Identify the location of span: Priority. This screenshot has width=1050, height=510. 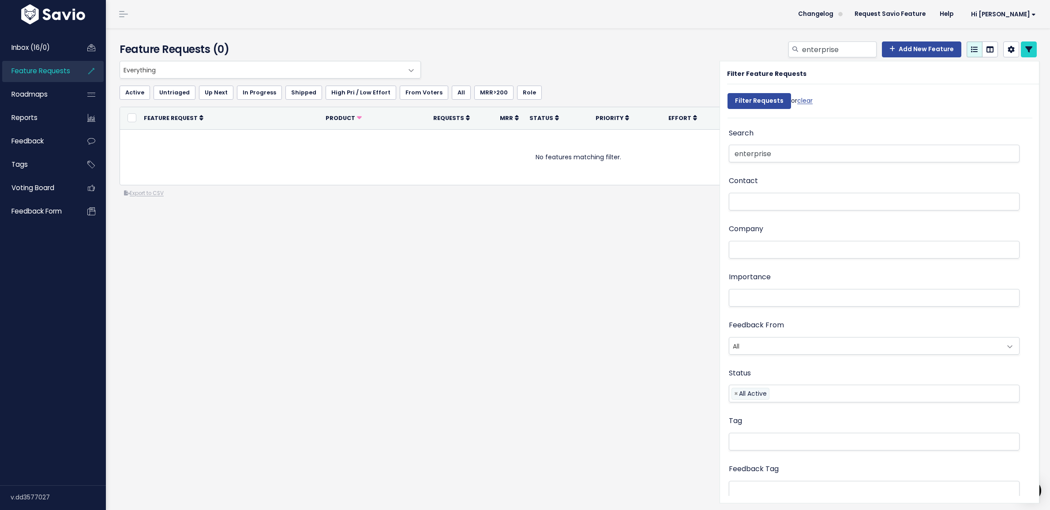
(609, 118).